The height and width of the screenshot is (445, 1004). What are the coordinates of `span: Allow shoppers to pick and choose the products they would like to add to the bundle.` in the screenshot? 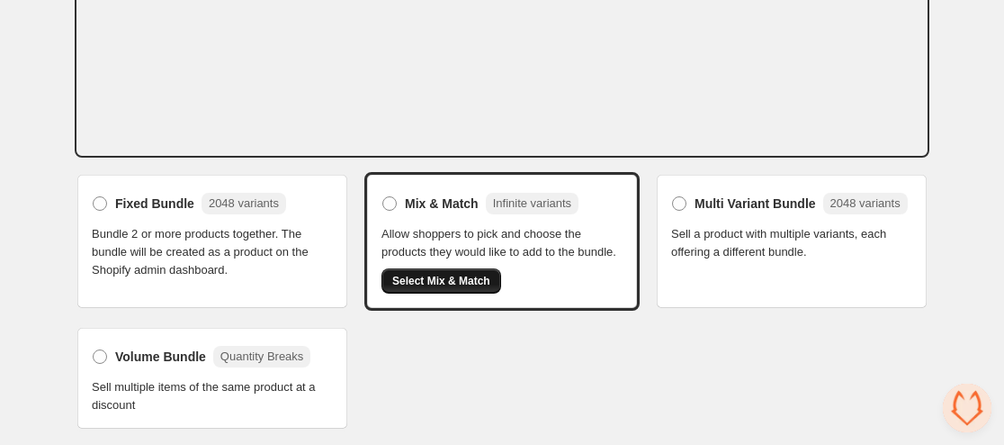 It's located at (502, 243).